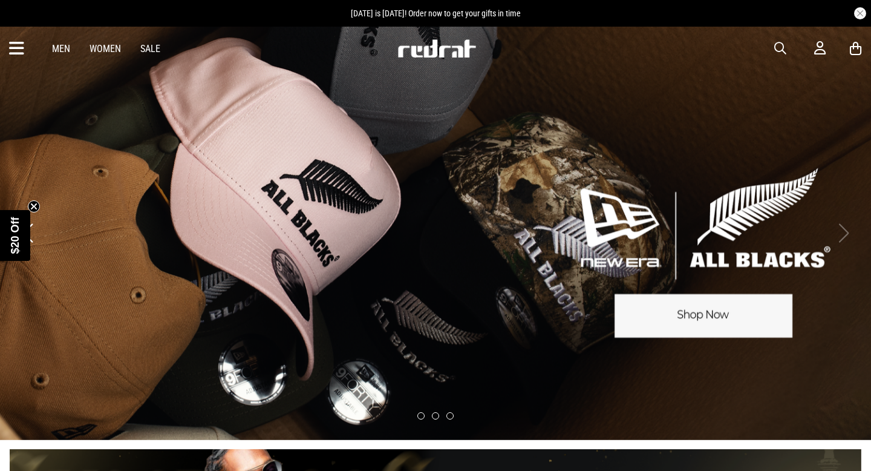 This screenshot has width=871, height=471. Describe the element at coordinates (15, 235) in the screenshot. I see `span: $20 Off` at that location.